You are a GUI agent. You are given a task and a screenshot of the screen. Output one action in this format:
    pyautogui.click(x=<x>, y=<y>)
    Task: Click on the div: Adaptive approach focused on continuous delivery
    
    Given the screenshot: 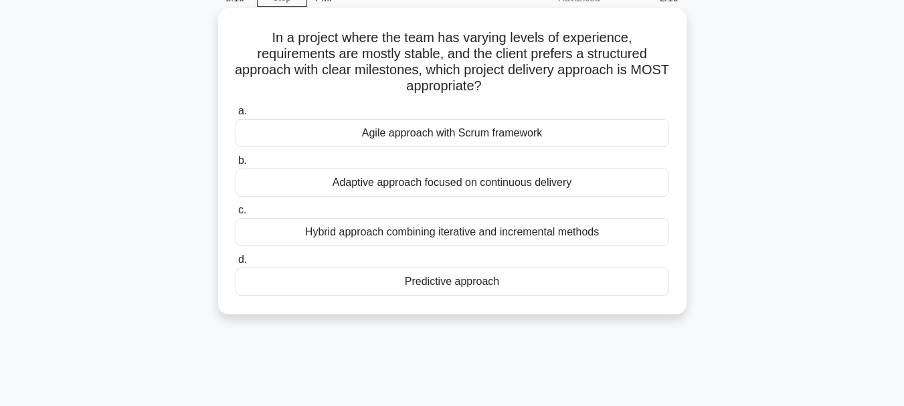 What is the action you would take?
    pyautogui.click(x=452, y=183)
    